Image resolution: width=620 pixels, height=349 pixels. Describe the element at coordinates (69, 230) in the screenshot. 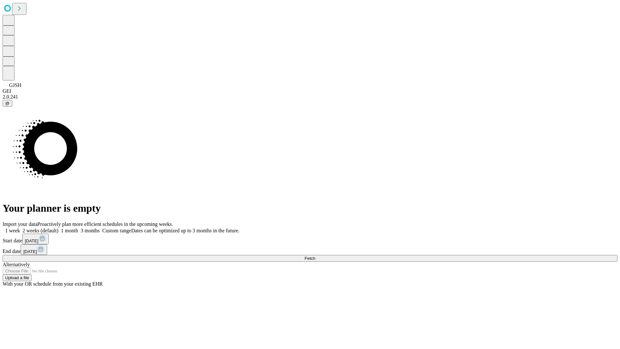

I see `span: 1 month` at that location.